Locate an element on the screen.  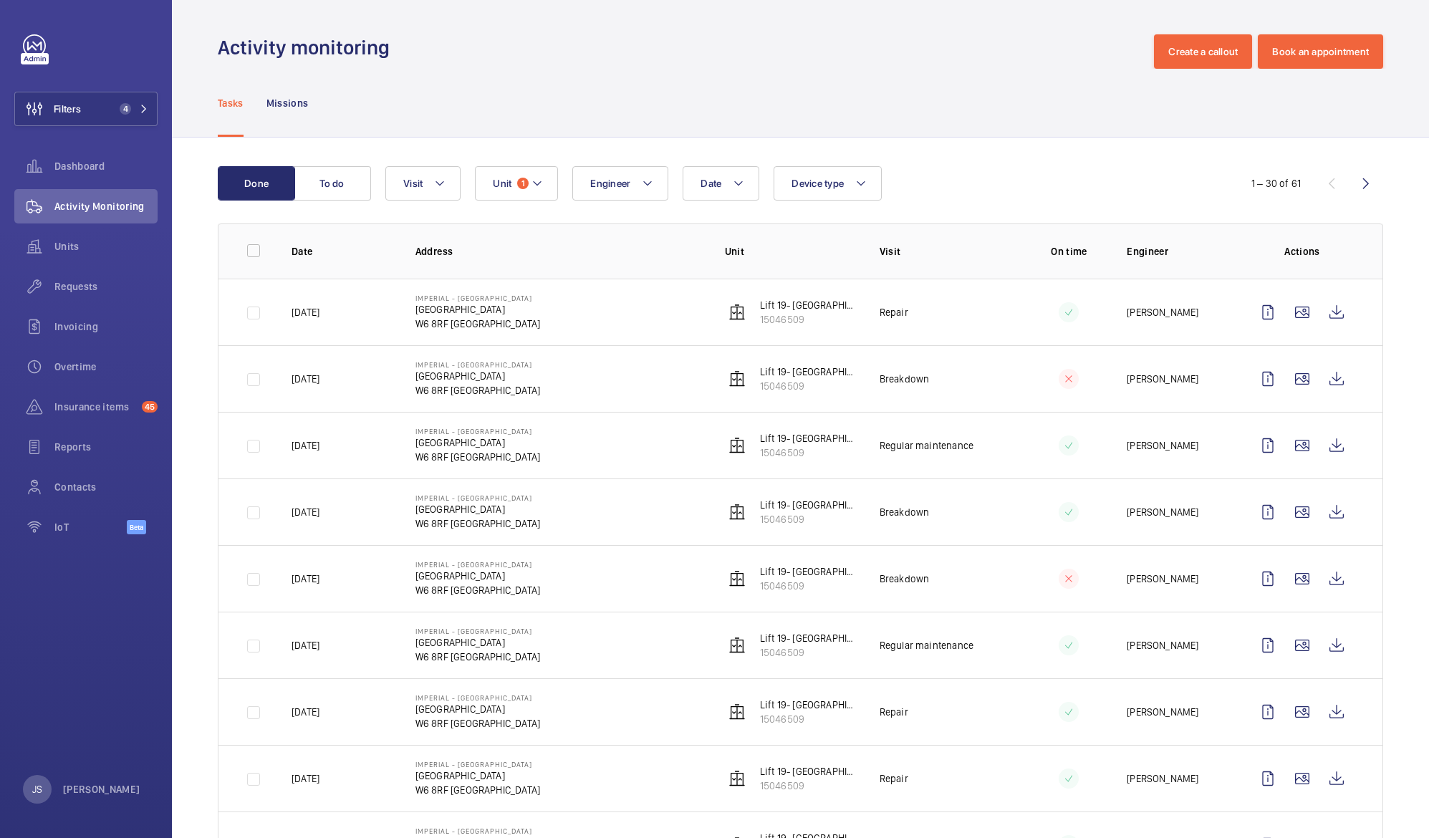
span: 1 is located at coordinates (523, 183).